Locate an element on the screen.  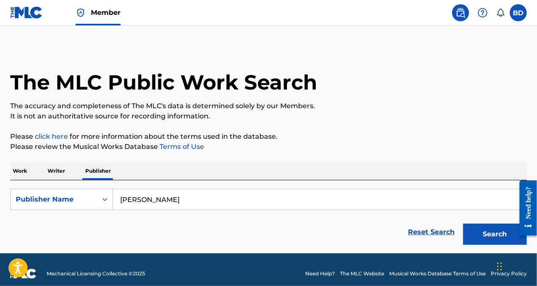
div: Open Resource Center is located at coordinates (15, 34).